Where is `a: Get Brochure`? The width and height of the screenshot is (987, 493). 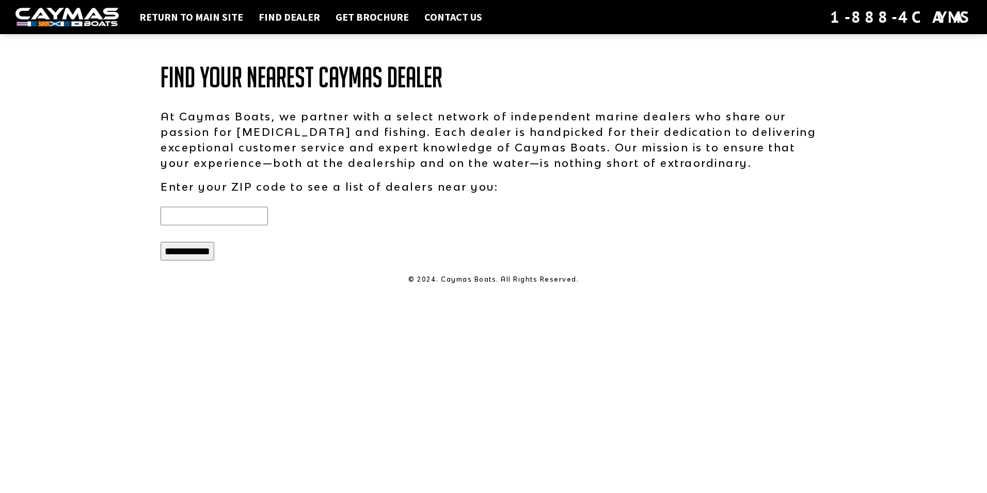
a: Get Brochure is located at coordinates (372, 17).